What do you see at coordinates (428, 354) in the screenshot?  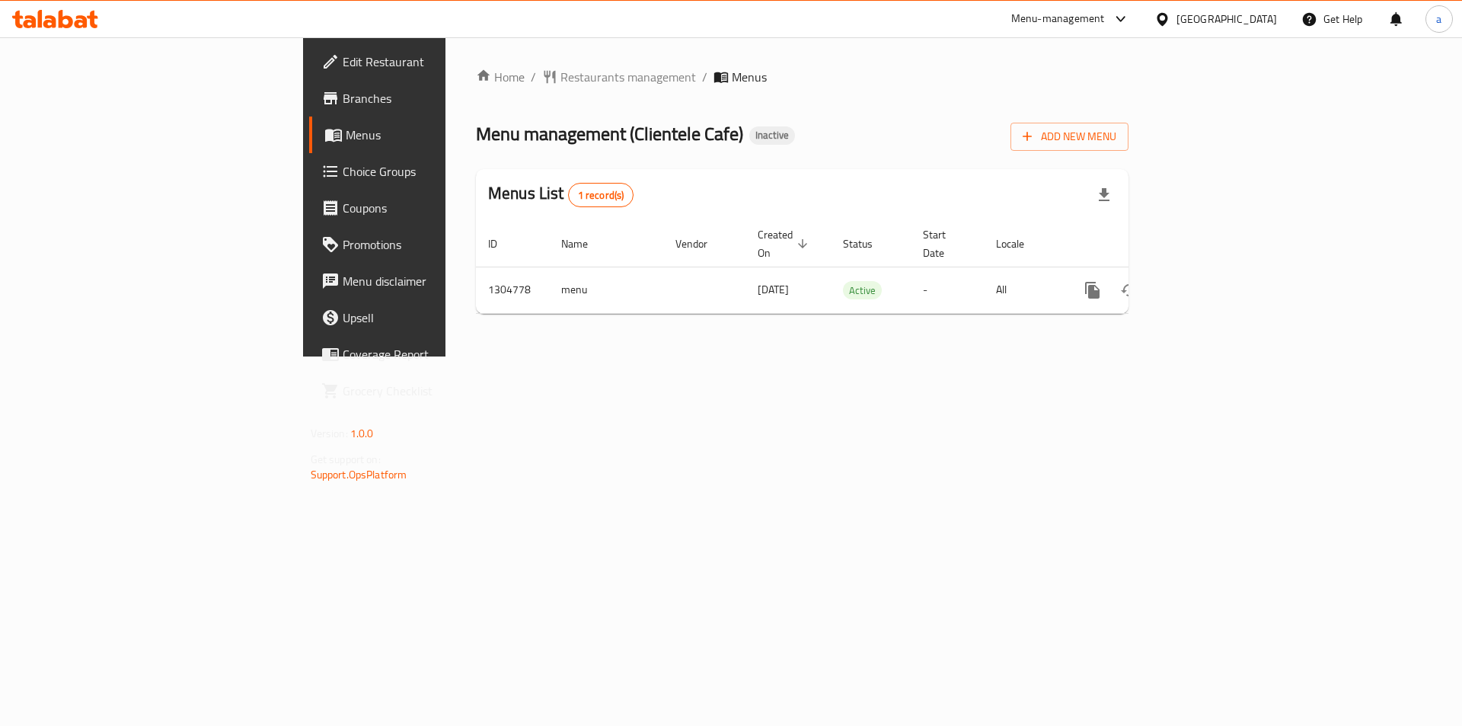 I see `a: Coverage Report` at bounding box center [428, 354].